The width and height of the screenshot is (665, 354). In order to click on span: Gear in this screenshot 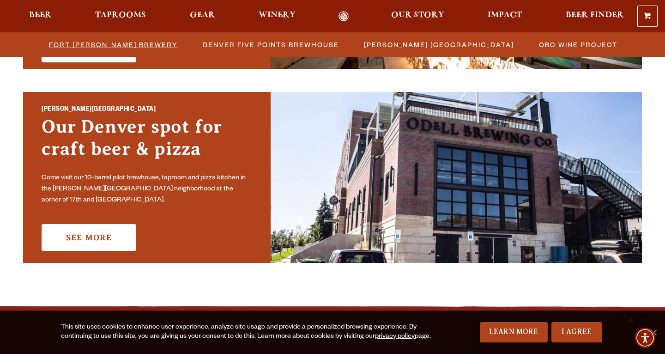, I will do `click(202, 15)`.